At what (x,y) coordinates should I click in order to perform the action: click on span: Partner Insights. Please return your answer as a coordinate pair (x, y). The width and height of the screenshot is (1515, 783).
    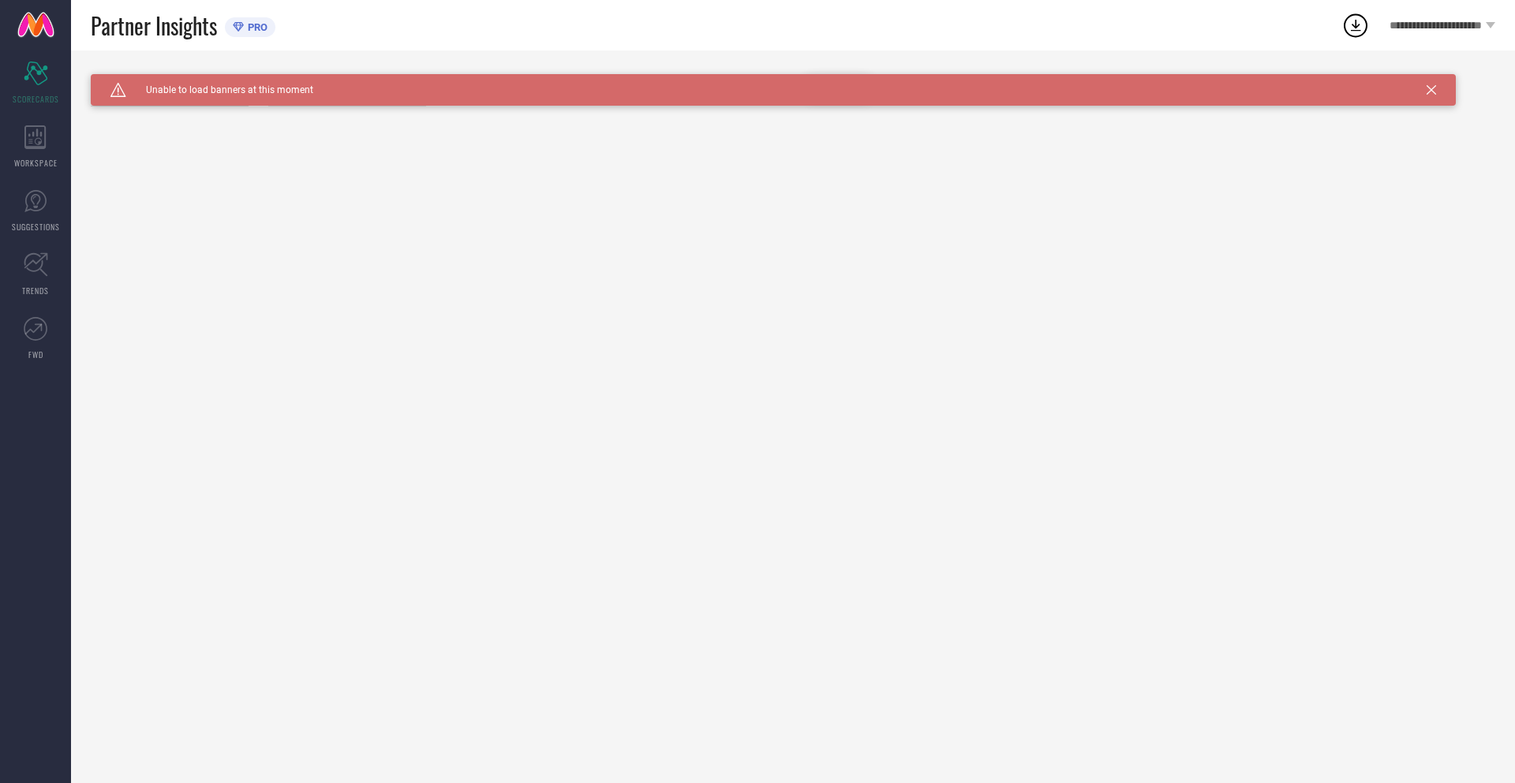
    Looking at the image, I should click on (154, 25).